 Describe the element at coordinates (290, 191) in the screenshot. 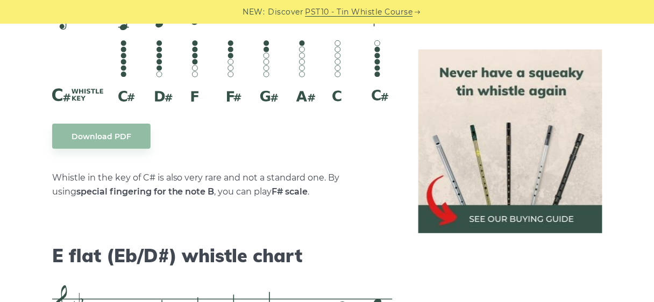

I see `strong: F# scale` at that location.